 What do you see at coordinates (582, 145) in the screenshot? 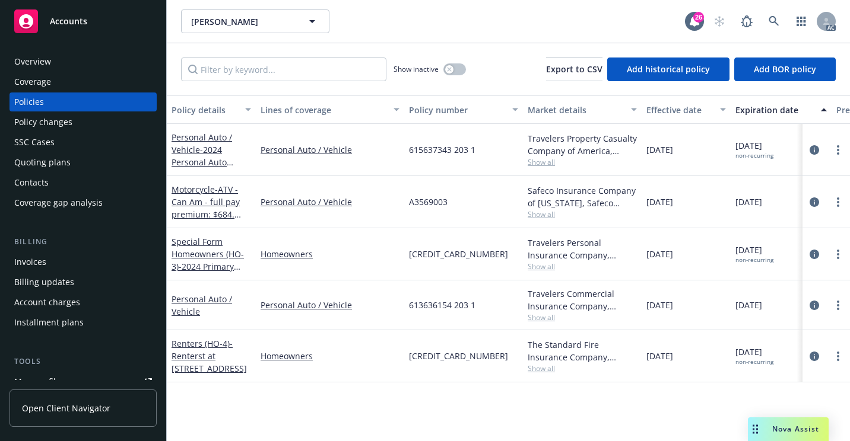
I see `div: Travelers Property Casualty Company of America, Travelers Insurance` at bounding box center [582, 145].